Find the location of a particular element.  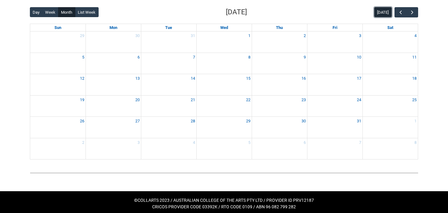

button: List Week is located at coordinates (87, 12).